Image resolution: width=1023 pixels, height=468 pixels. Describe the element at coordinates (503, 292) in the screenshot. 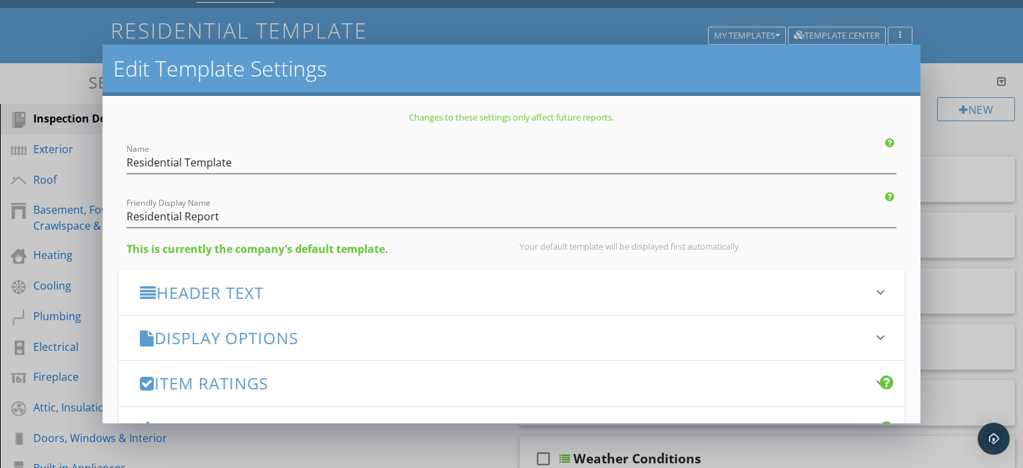

I see `h3: Header Text` at that location.